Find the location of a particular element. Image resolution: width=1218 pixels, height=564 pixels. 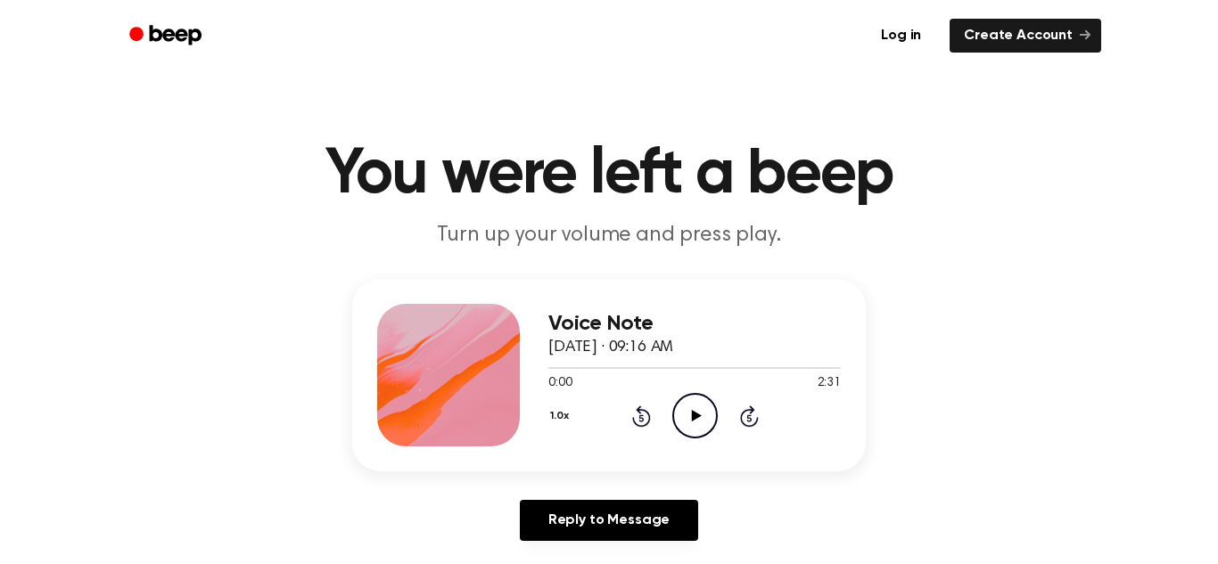

a: Create Account is located at coordinates (1025, 36).